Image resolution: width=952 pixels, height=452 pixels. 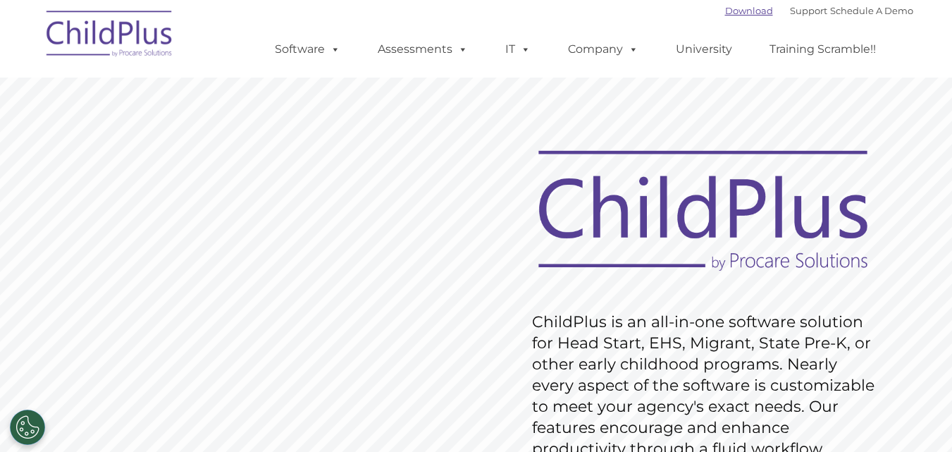 What do you see at coordinates (423, 49) in the screenshot?
I see `a: Assessments` at bounding box center [423, 49].